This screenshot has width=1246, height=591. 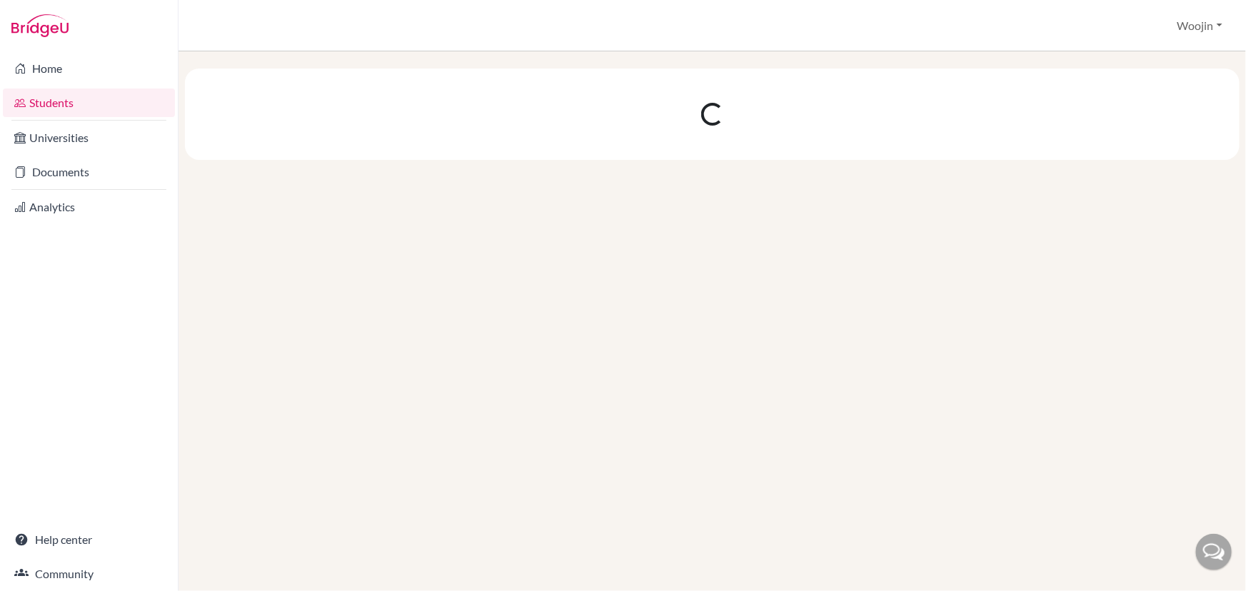 I want to click on a: Home, so click(x=89, y=69).